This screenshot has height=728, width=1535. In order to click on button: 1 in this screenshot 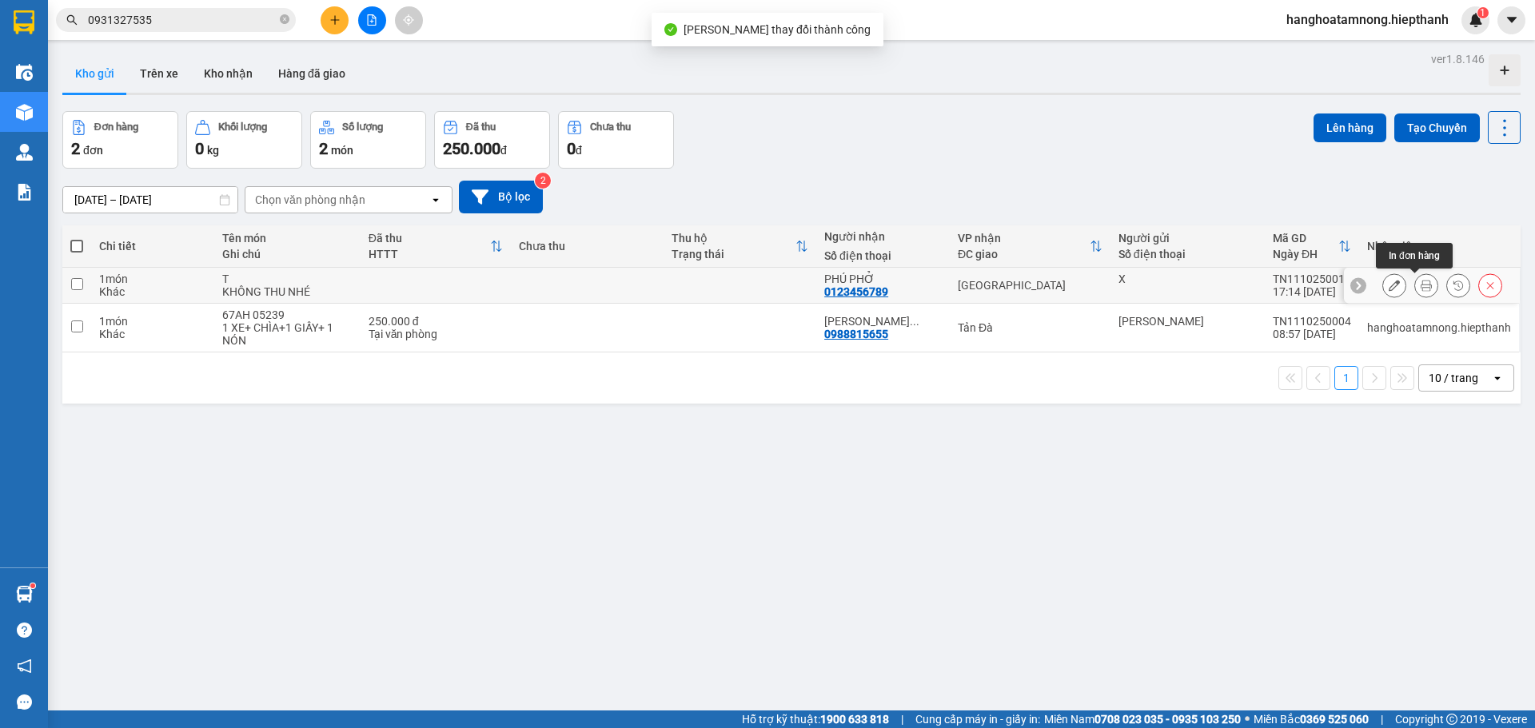, I will do `click(1347, 378)`.